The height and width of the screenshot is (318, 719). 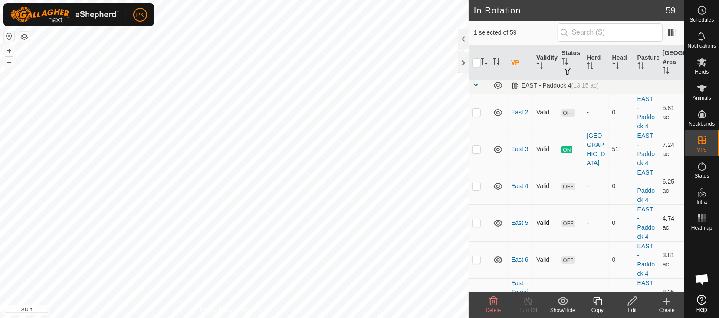 I want to click on th: Validity, so click(x=545, y=63).